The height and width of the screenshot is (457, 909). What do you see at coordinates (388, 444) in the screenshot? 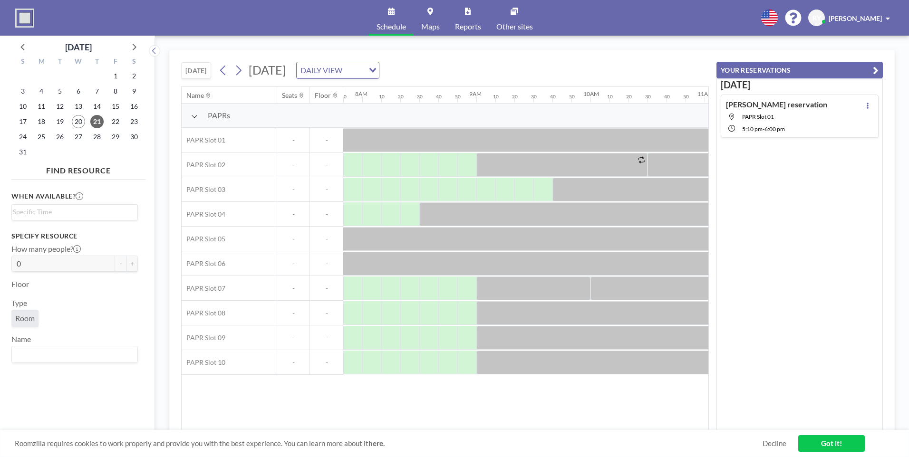
I see `span: Roomzilla requires cookies to work properly and provide you with the best experience. You can lea...` at bounding box center [388, 444].